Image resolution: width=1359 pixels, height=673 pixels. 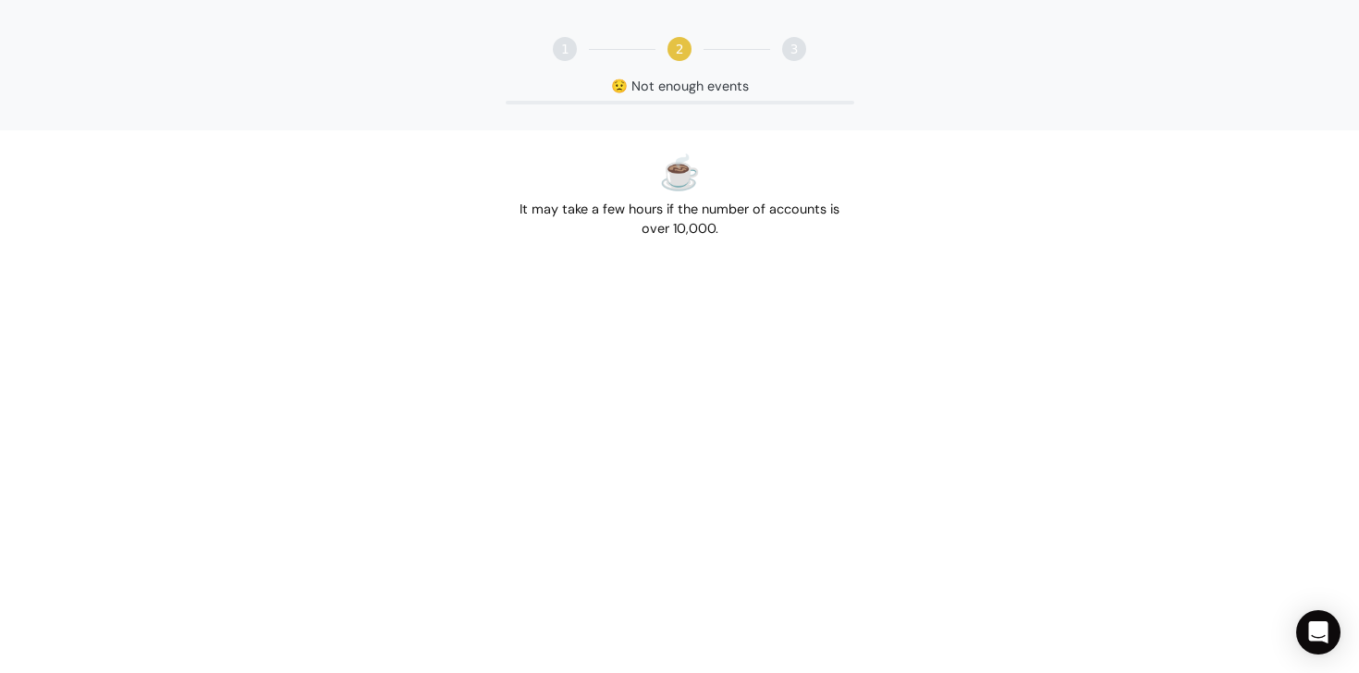 What do you see at coordinates (680, 196) in the screenshot?
I see `div: It may take a few hours if the number of accounts is over 10,000.` at bounding box center [680, 196].